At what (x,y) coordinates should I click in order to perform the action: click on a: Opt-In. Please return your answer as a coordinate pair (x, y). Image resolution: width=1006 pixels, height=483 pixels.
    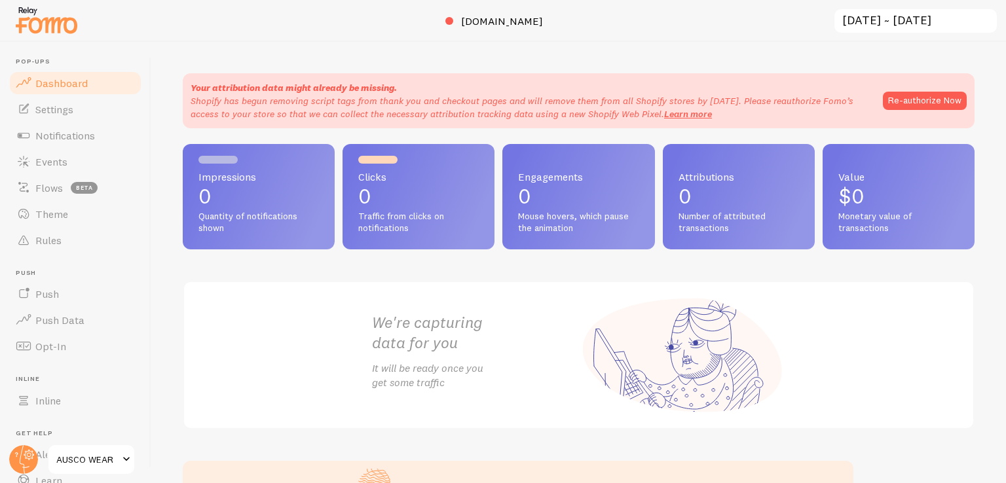
    Looking at the image, I should click on (75, 346).